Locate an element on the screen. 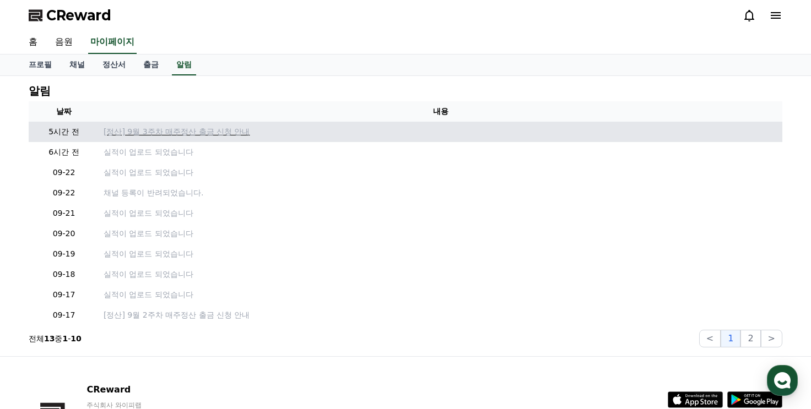  p: 09-20 is located at coordinates (64, 234).